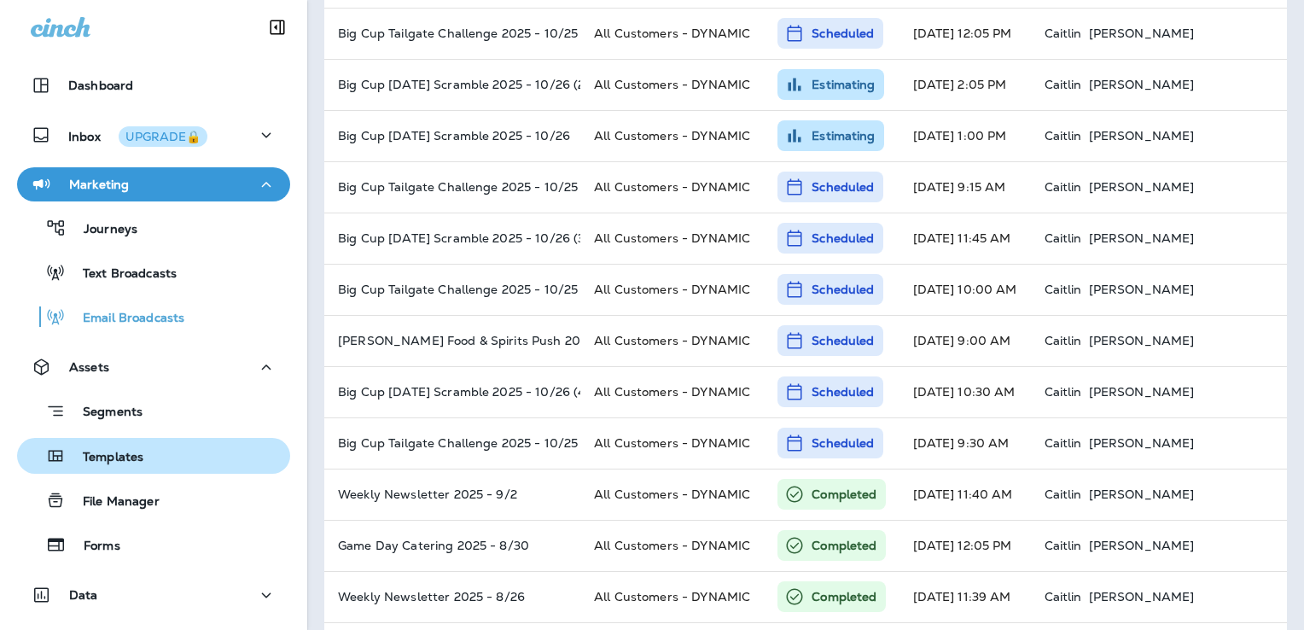  Describe the element at coordinates (99, 184) in the screenshot. I see `p: Marketing` at that location.